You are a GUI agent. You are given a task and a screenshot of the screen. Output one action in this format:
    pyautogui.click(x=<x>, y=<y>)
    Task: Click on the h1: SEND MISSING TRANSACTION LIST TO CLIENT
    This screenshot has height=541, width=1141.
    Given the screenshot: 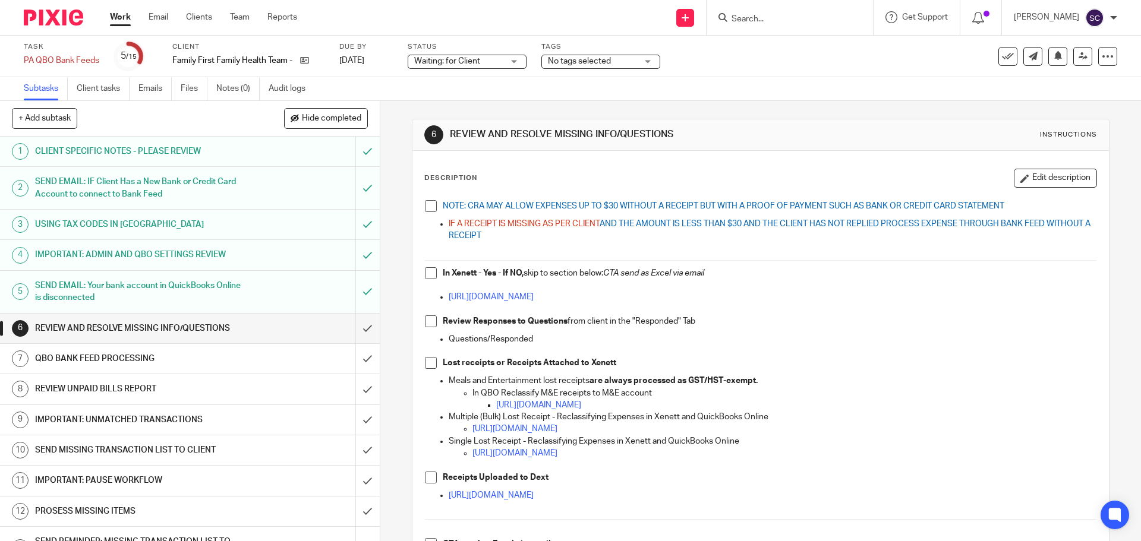 What is the action you would take?
    pyautogui.click(x=138, y=450)
    